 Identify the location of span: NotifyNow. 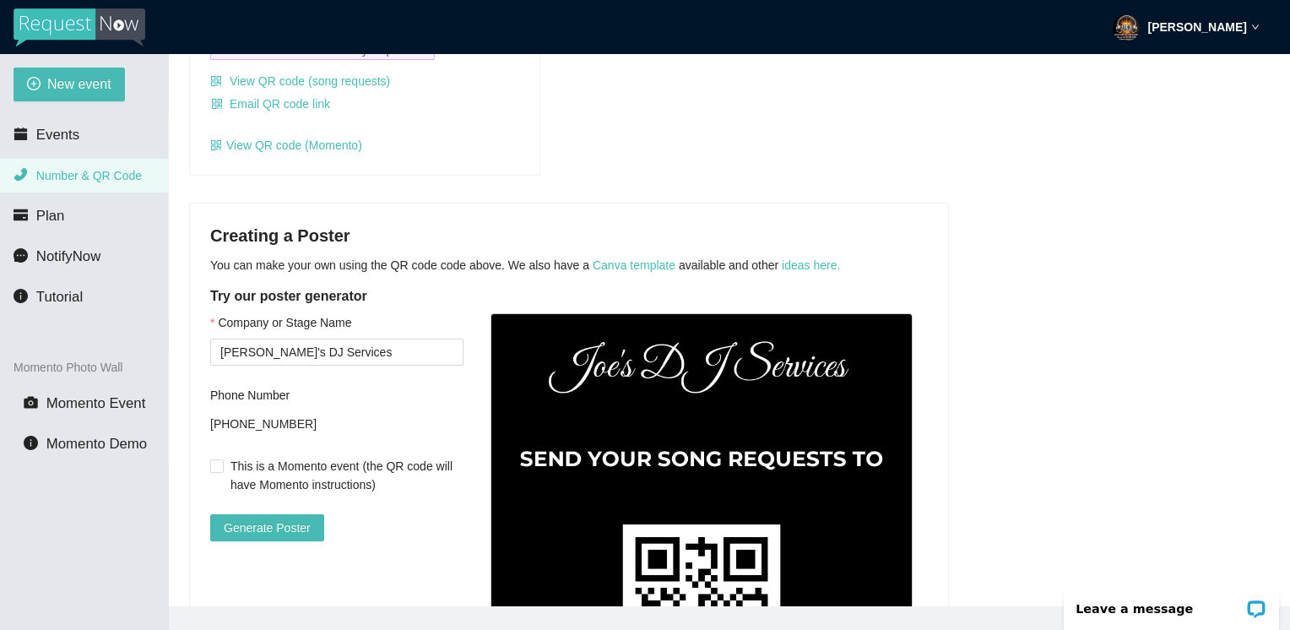
(68, 256).